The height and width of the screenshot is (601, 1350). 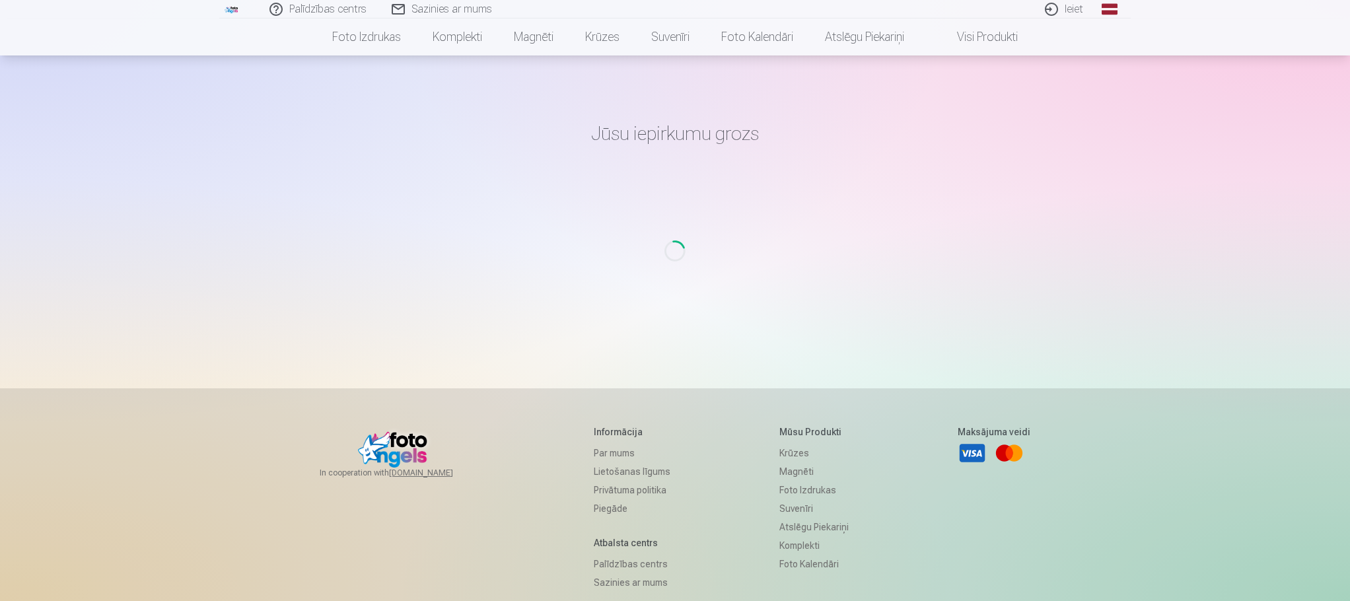 What do you see at coordinates (994, 432) in the screenshot?
I see `h5: Maksājuma veidi` at bounding box center [994, 432].